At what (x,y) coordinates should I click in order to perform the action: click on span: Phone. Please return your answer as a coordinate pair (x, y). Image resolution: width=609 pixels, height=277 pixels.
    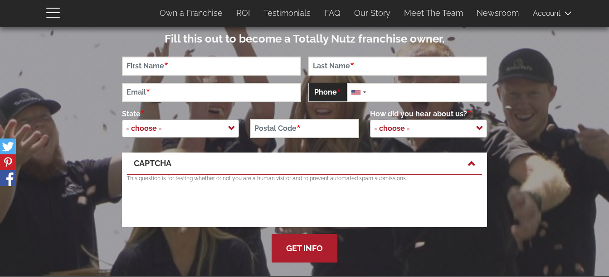
    Looking at the image, I should click on (328, 92).